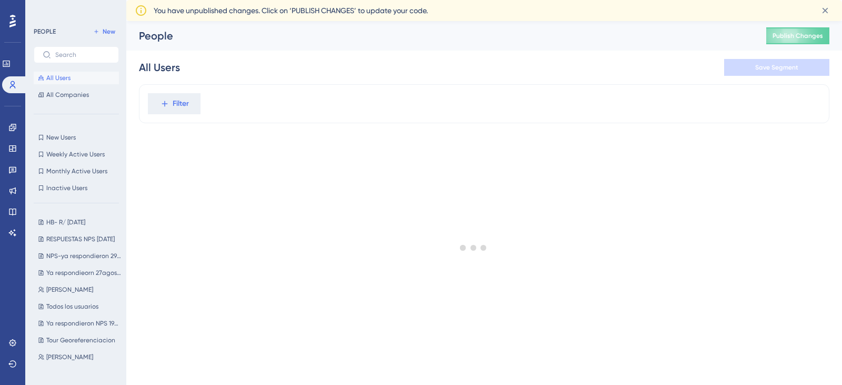 This screenshot has width=842, height=385. What do you see at coordinates (76, 188) in the screenshot?
I see `button: Inactive Users` at bounding box center [76, 188].